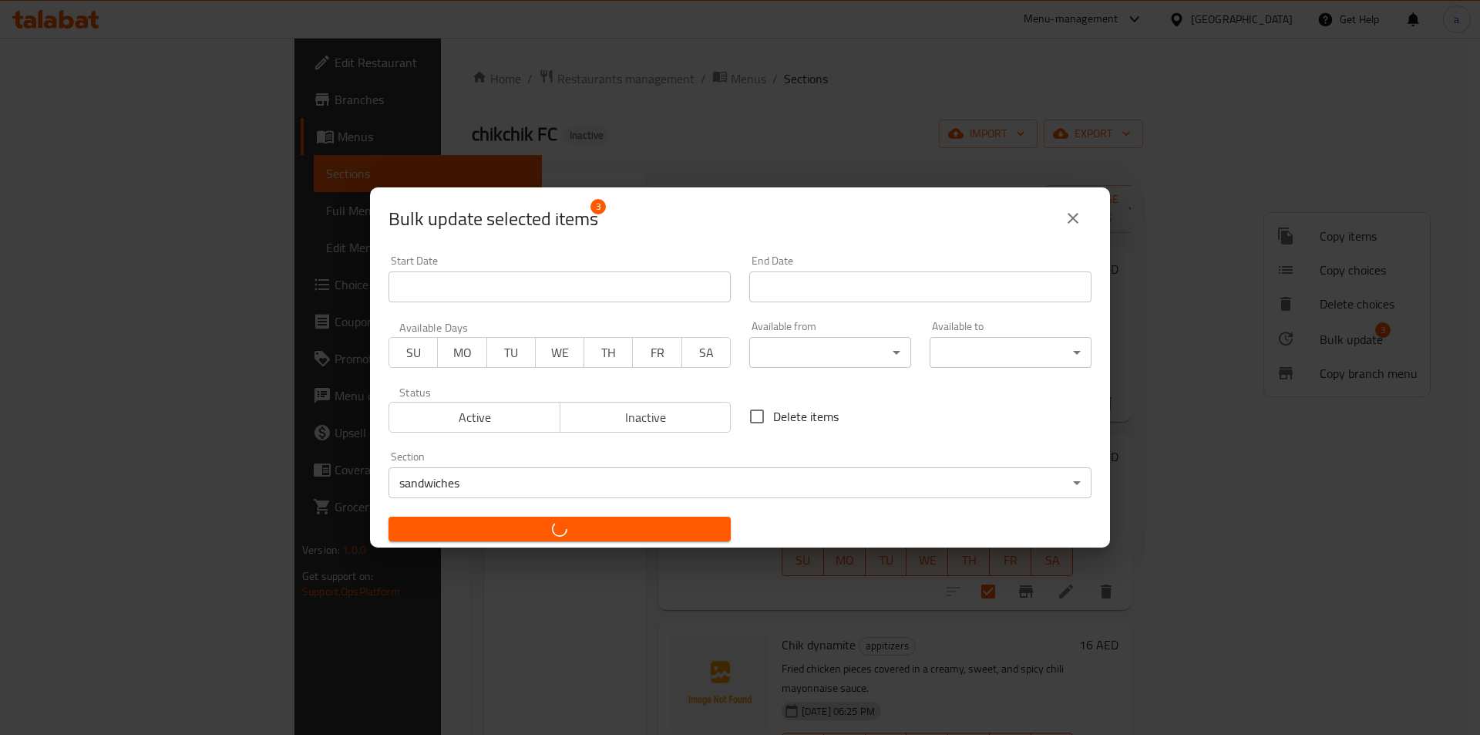 This screenshot has width=1480, height=735. I want to click on span: Selected items count, so click(493, 219).